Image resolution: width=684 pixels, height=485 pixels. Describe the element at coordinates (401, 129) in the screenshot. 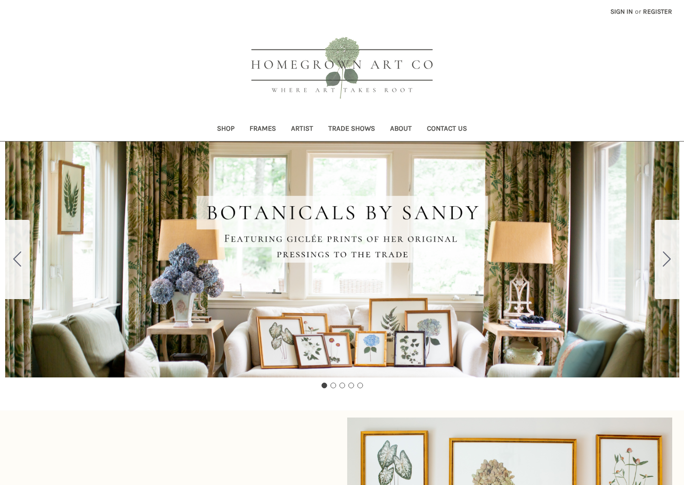

I see `a: About` at that location.